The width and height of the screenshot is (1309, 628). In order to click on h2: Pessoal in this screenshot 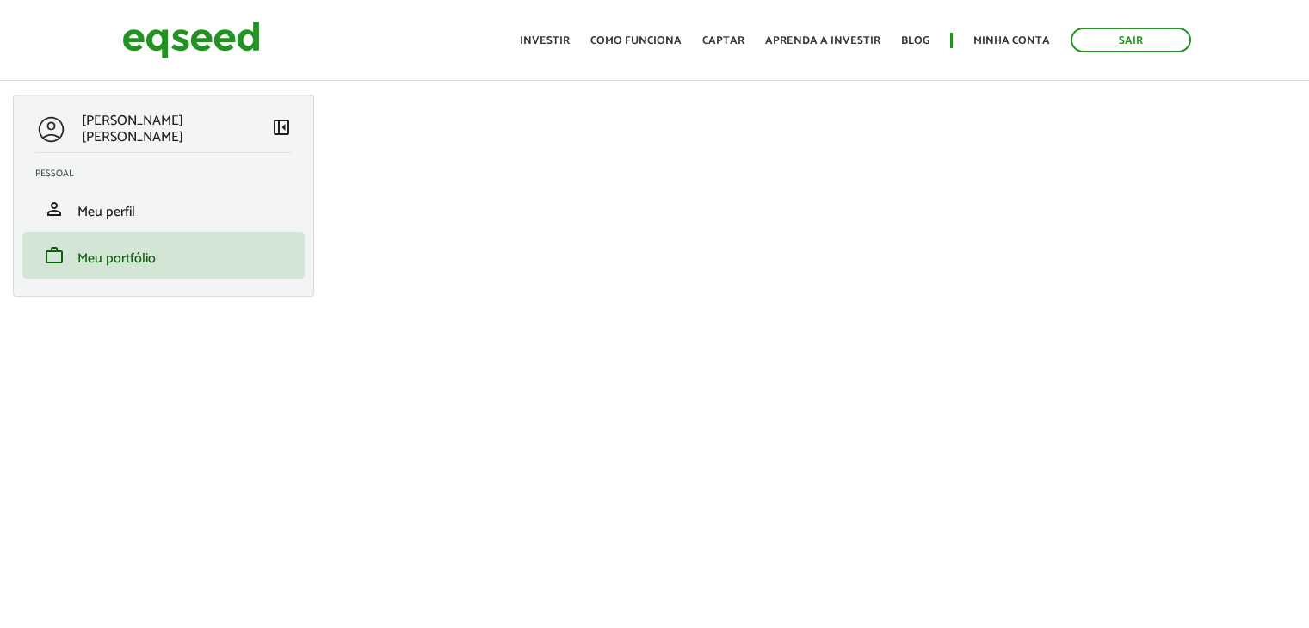, I will do `click(170, 174)`.